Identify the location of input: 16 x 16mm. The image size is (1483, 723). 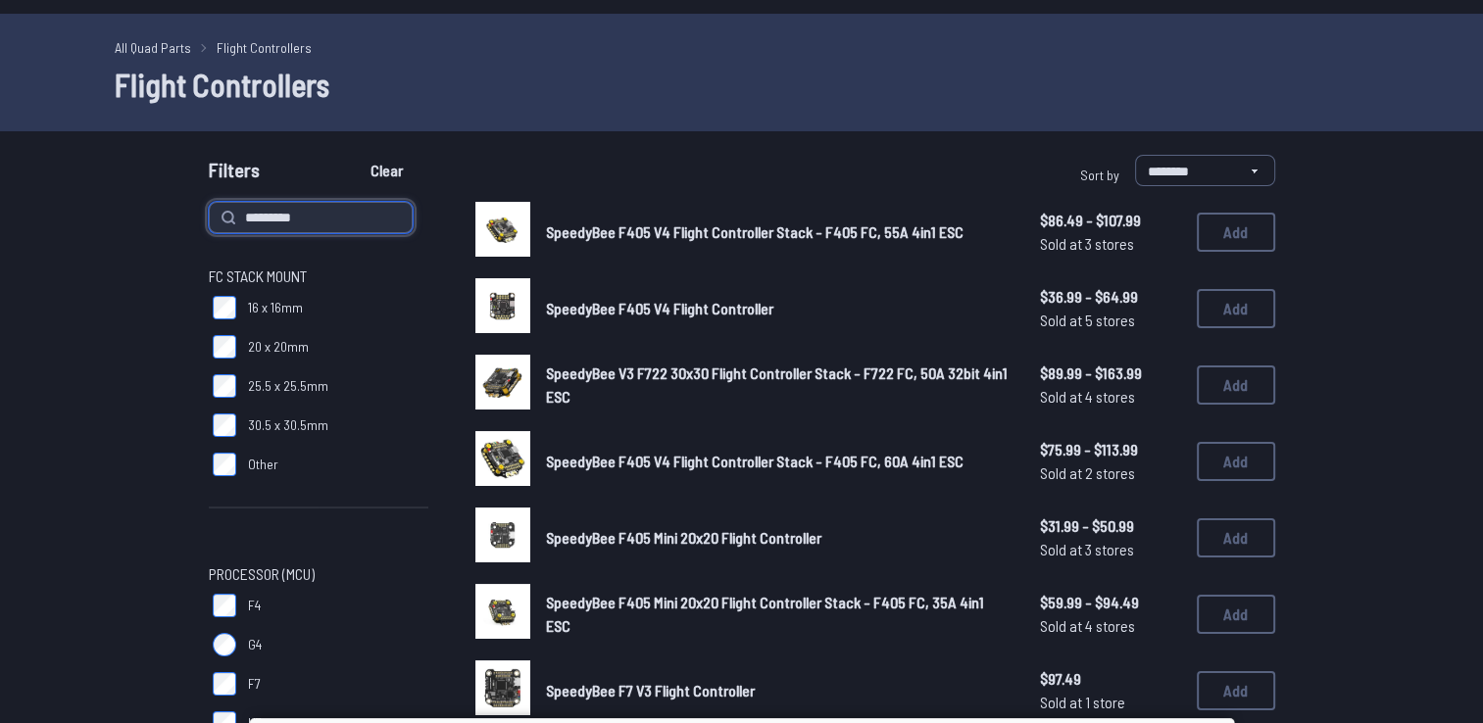
(224, 308).